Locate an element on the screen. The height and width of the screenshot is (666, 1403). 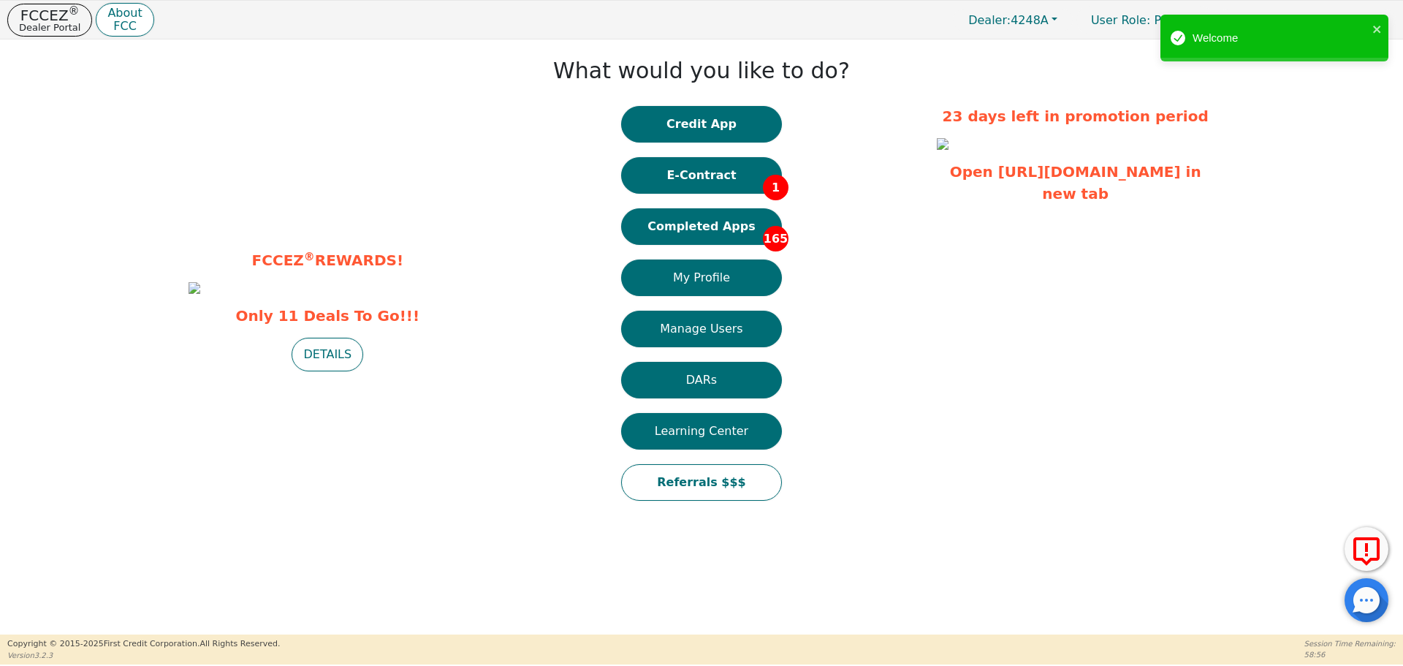
div: Welcome is located at coordinates (1280, 38).